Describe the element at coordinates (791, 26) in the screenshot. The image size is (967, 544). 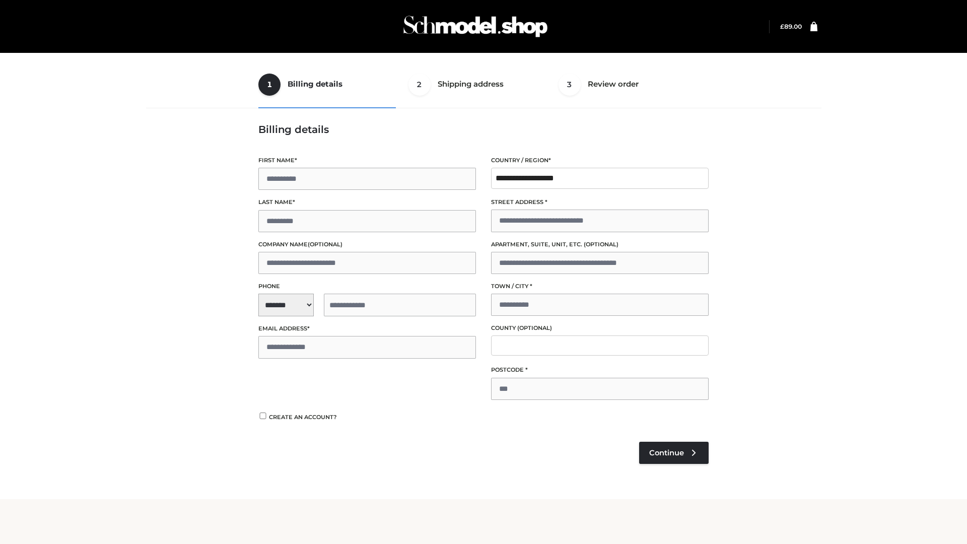
I see `bdi: 89.00` at that location.